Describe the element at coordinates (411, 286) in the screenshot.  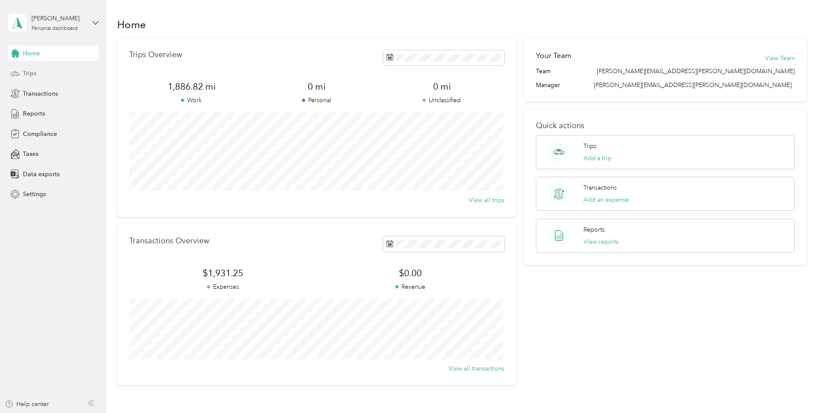
I see `p: Revenue` at that location.